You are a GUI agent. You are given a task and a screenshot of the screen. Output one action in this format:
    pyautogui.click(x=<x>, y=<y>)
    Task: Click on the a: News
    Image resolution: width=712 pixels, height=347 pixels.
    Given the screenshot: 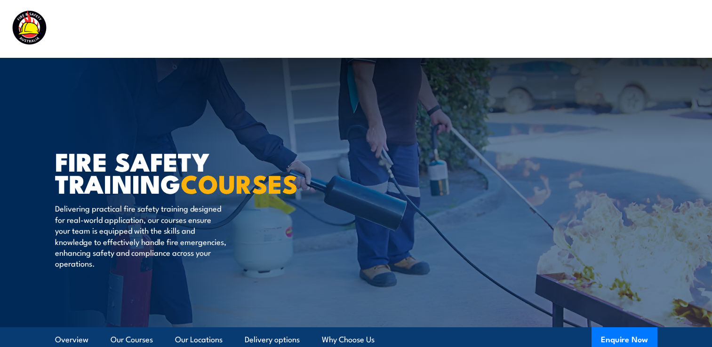 What is the action you would take?
    pyautogui.click(x=533, y=29)
    